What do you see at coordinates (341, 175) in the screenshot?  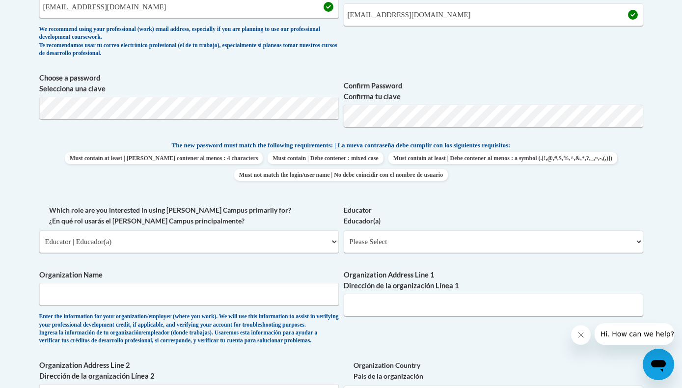 I see `span: Must not match the login/user name | No debe coincidir con el nombre de usuario` at bounding box center [341, 175].